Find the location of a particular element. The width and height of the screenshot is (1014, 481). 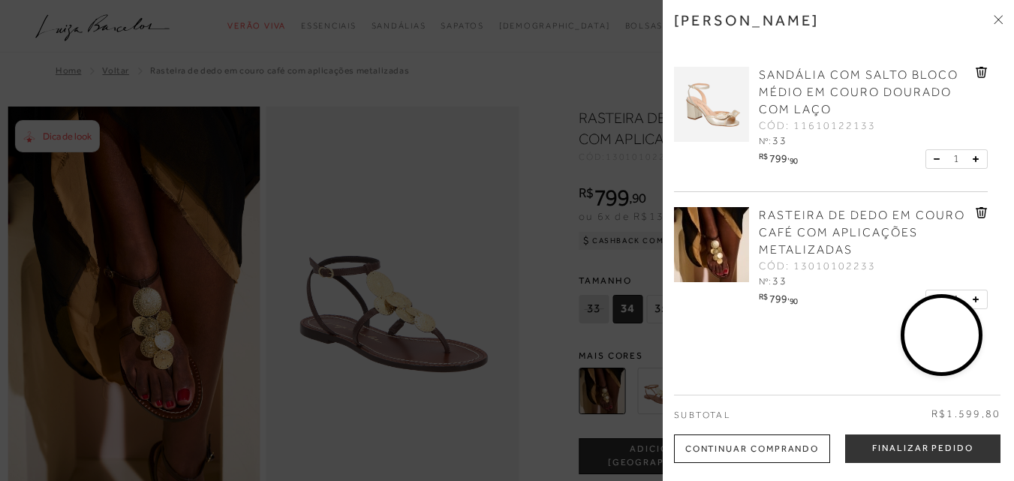

span: RASTEIRA DE DEDO EM COURO CAFÉ COM APLICAÇÕES METALIZADAS is located at coordinates (862, 233).